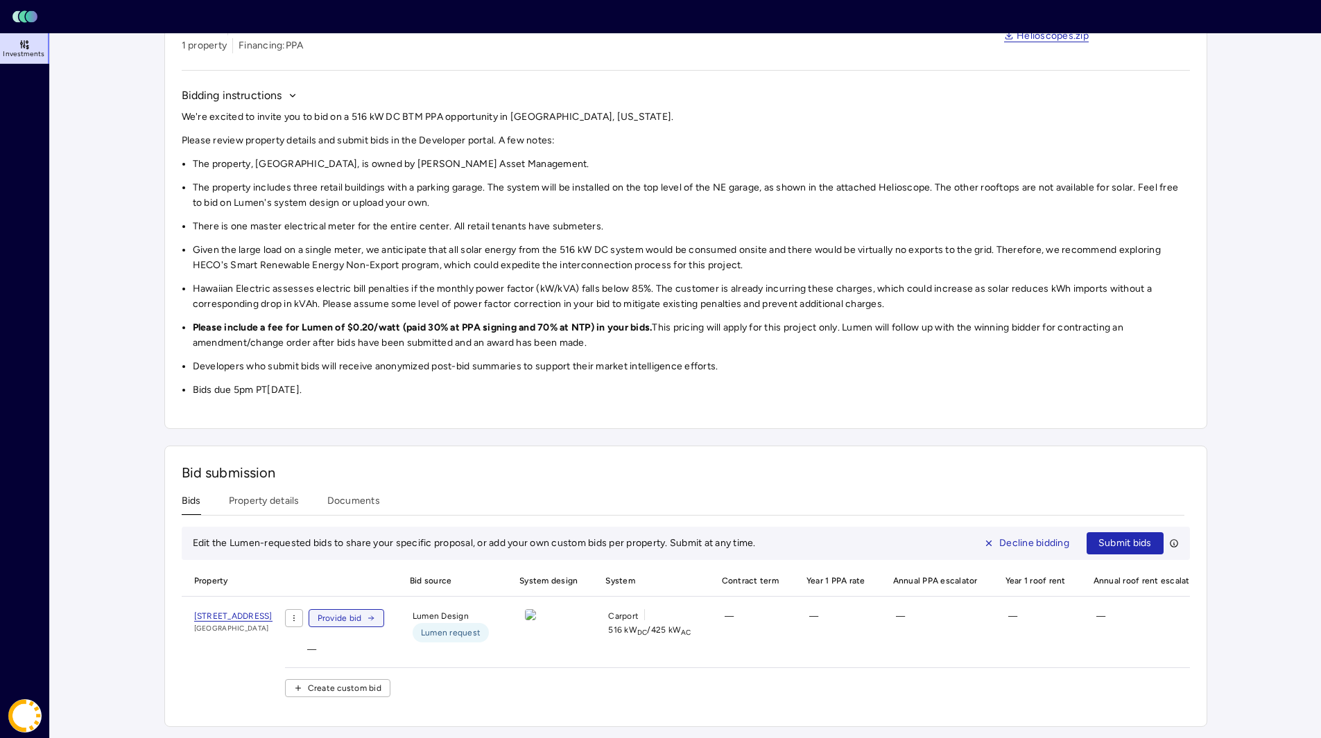 This screenshot has height=738, width=1321. Describe the element at coordinates (24, 54) in the screenshot. I see `span: Investments` at that location.